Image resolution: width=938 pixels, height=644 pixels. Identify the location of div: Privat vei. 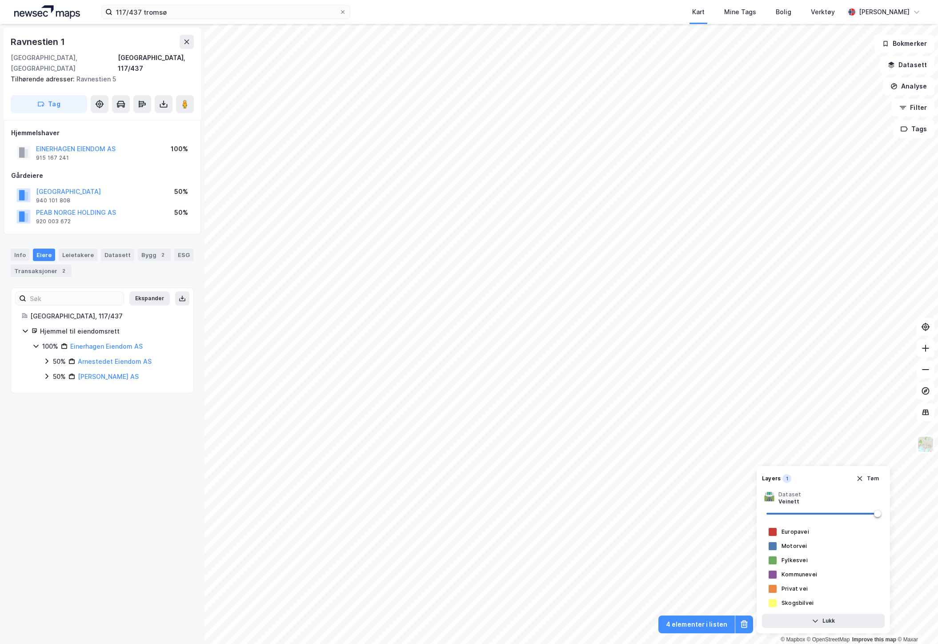
(795, 589).